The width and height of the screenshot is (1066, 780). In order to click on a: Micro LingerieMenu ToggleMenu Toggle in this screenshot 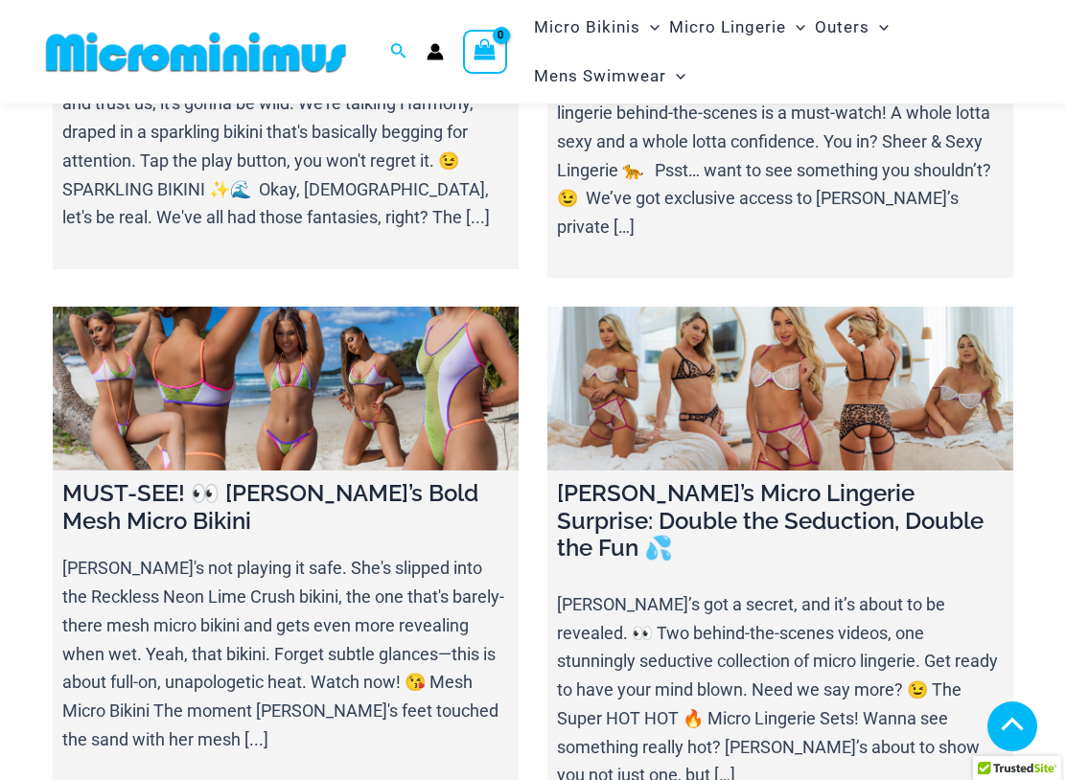, I will do `click(737, 27)`.